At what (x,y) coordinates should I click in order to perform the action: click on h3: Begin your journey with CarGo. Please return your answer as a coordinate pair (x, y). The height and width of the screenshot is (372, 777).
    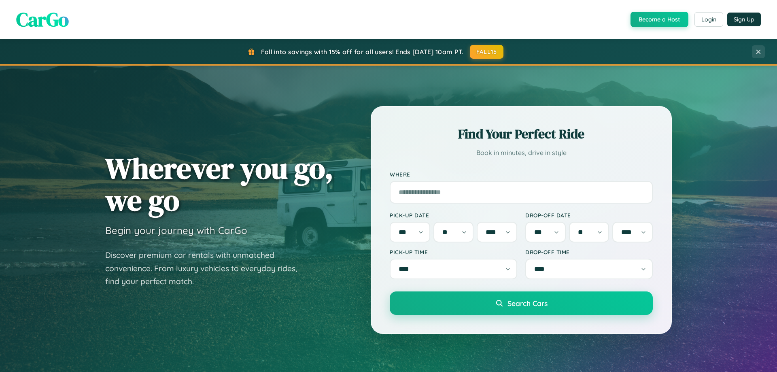
    Looking at the image, I should click on (176, 230).